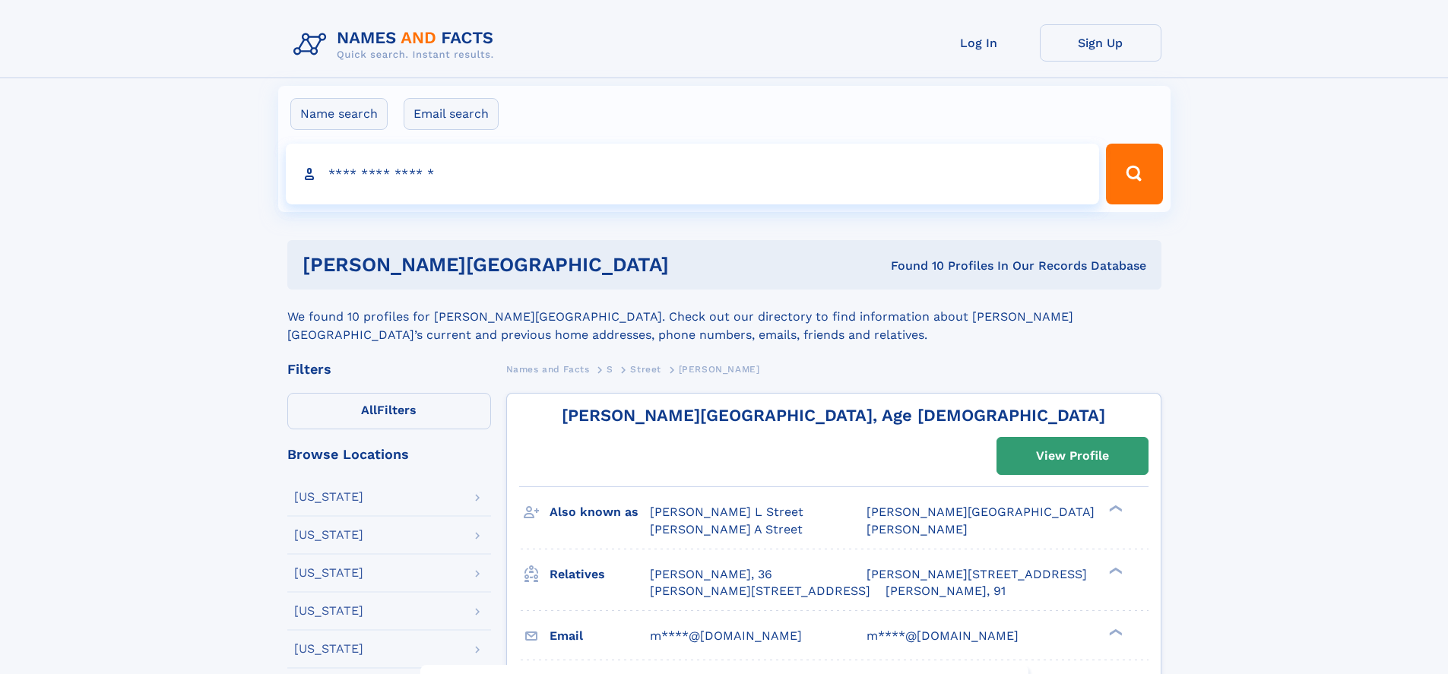 The image size is (1448, 674). I want to click on a: Names and Facts, so click(548, 369).